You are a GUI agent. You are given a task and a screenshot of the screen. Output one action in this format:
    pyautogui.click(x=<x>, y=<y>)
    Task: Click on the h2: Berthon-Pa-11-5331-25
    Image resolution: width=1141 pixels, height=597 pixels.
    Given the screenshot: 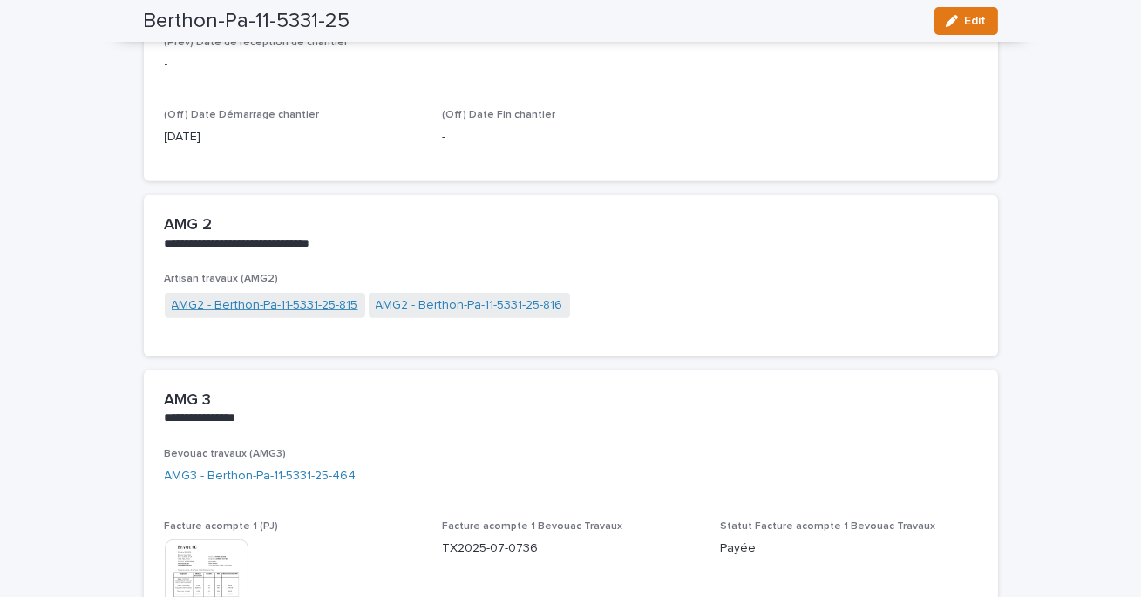 What is the action you would take?
    pyautogui.click(x=247, y=21)
    